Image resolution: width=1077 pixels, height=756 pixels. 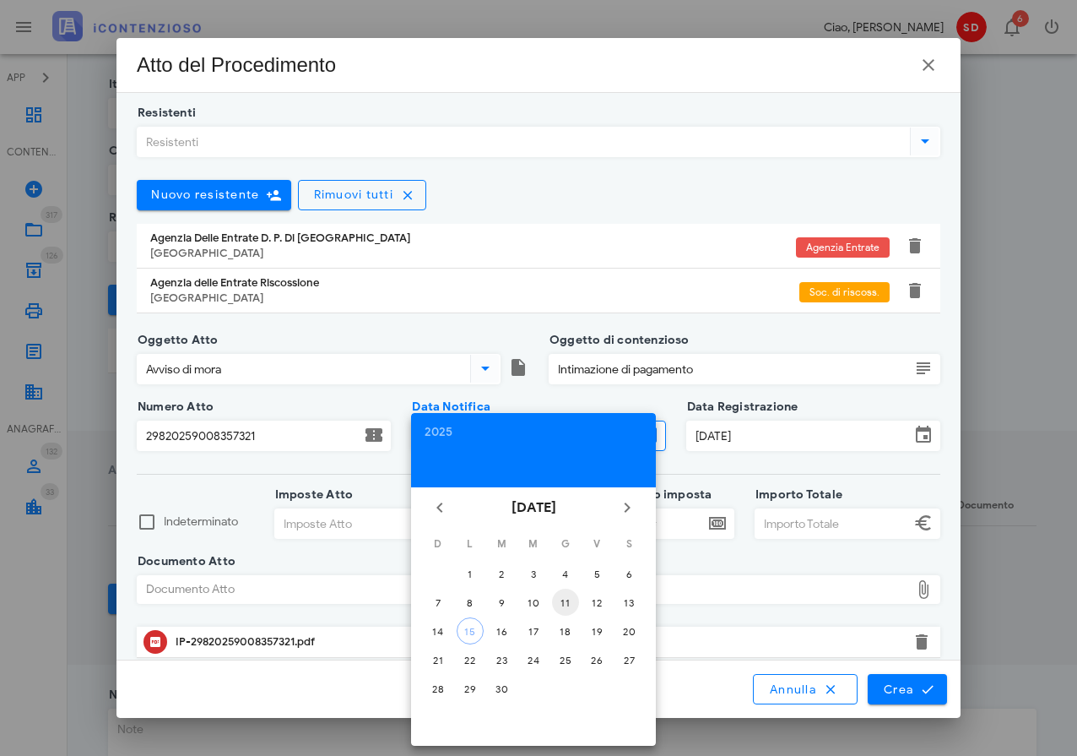 What do you see at coordinates (908, 689) in the screenshot?
I see `button: Crea` at bounding box center [908, 689].